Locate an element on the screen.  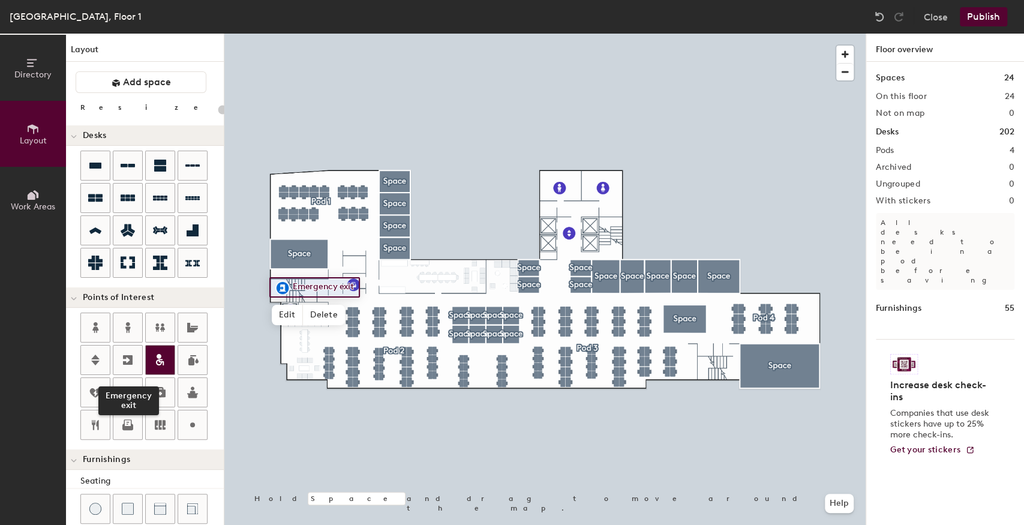
button: Publish is located at coordinates (983, 17).